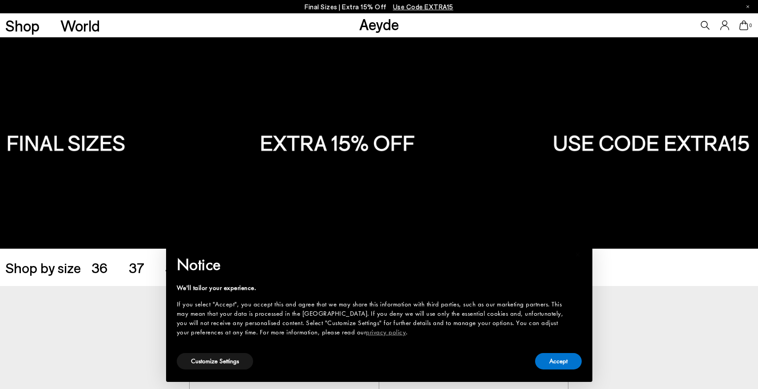 The width and height of the screenshot is (758, 389). What do you see at coordinates (558, 361) in the screenshot?
I see `button: Accept` at bounding box center [558, 361].